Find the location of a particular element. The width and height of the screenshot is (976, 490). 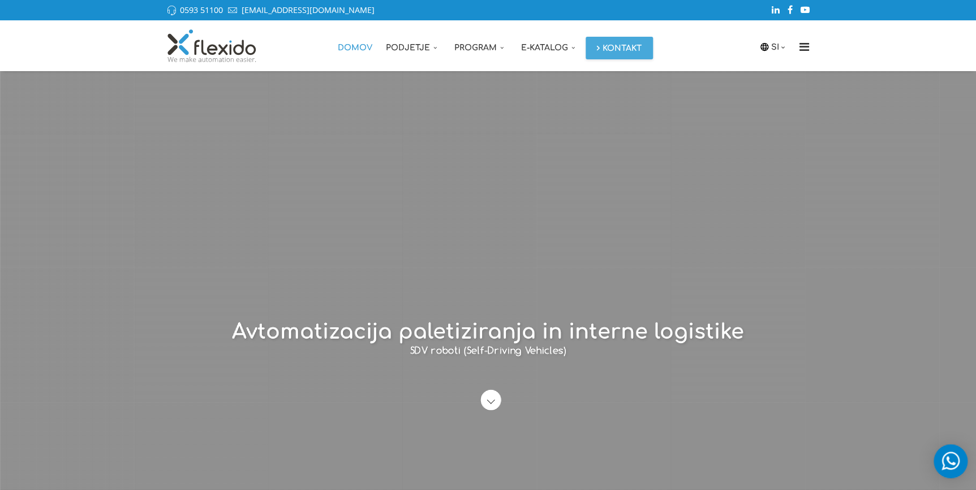

img: icon-laguage.svg is located at coordinates (764, 47).